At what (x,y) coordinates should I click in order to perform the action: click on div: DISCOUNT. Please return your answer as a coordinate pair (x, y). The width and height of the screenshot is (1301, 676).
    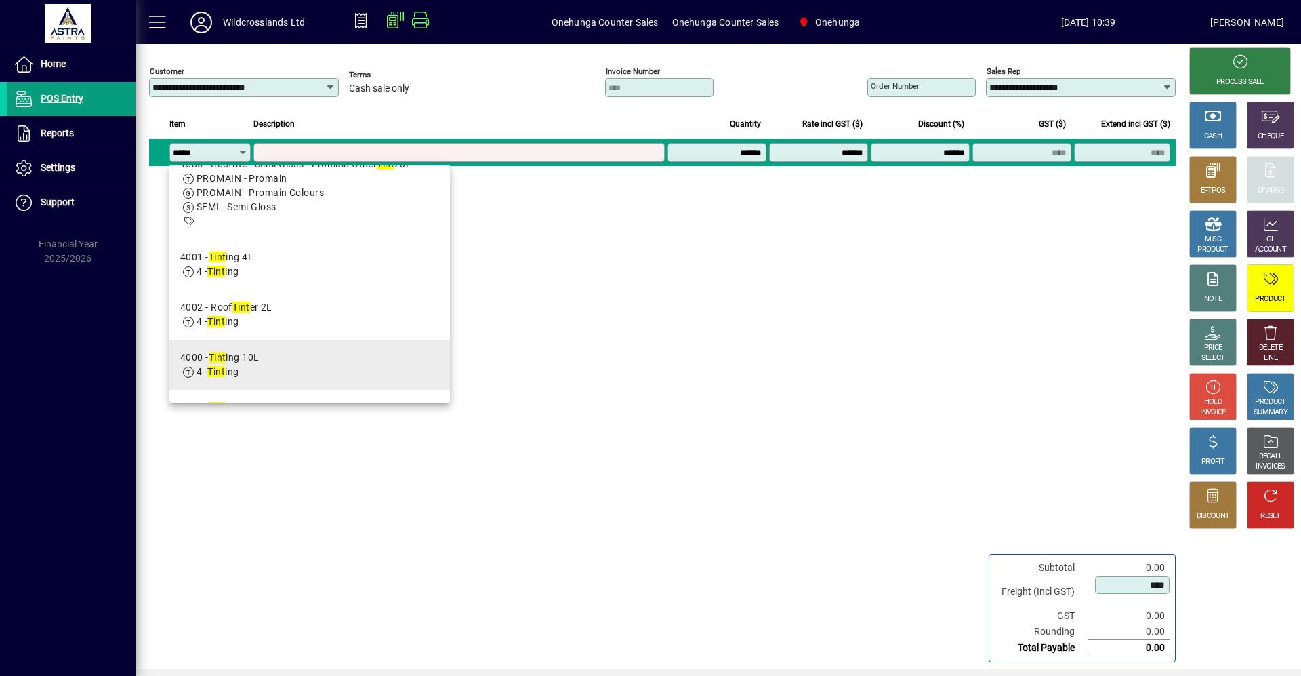
    Looking at the image, I should click on (1213, 516).